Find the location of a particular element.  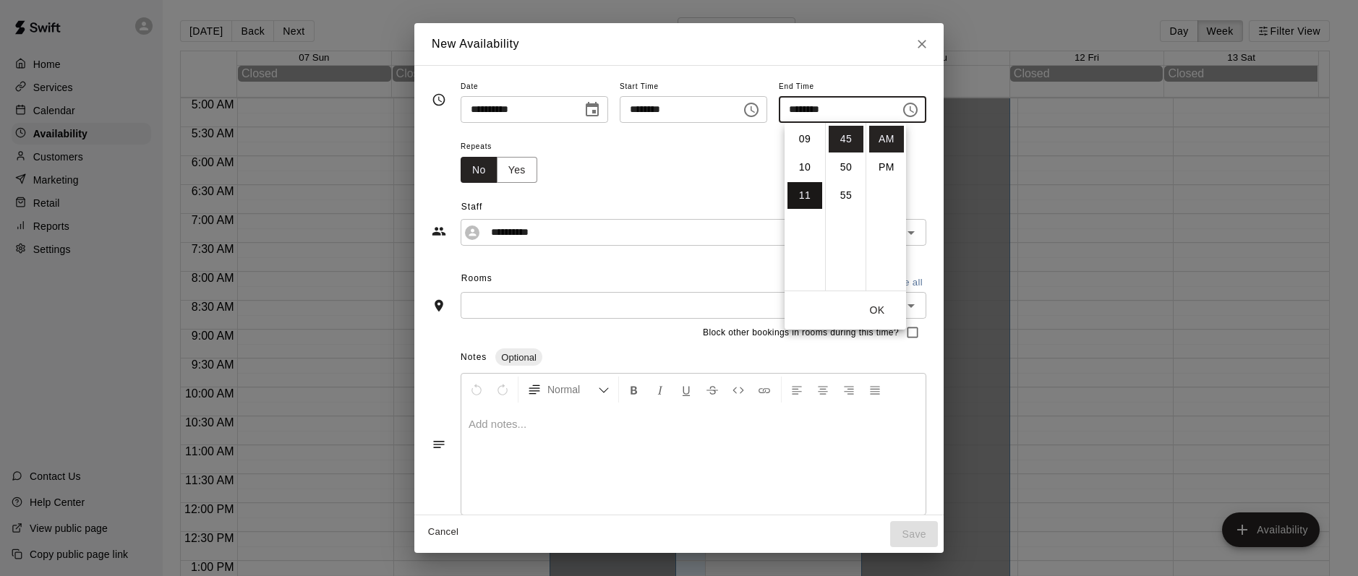

span: Block other bookings in rooms during this time? is located at coordinates (800, 333).